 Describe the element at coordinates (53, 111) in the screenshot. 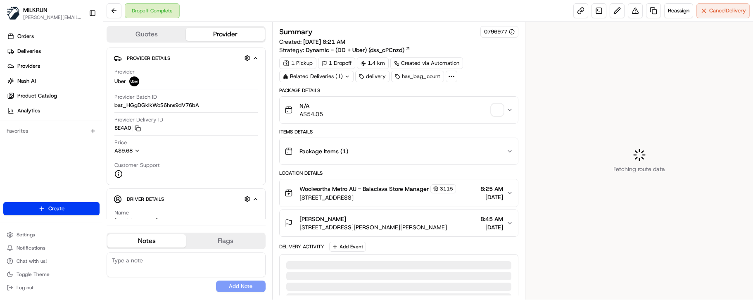

I see `a: Analytics` at that location.